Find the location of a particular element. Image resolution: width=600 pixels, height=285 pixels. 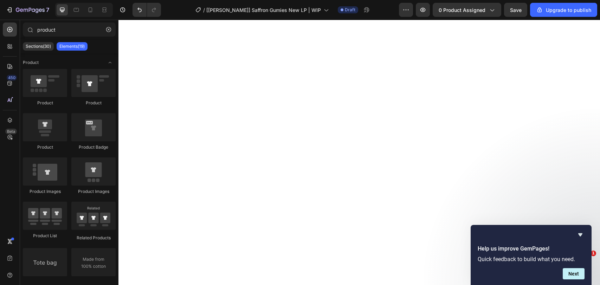

div: Help us improve GemPages! is located at coordinates (531, 255).